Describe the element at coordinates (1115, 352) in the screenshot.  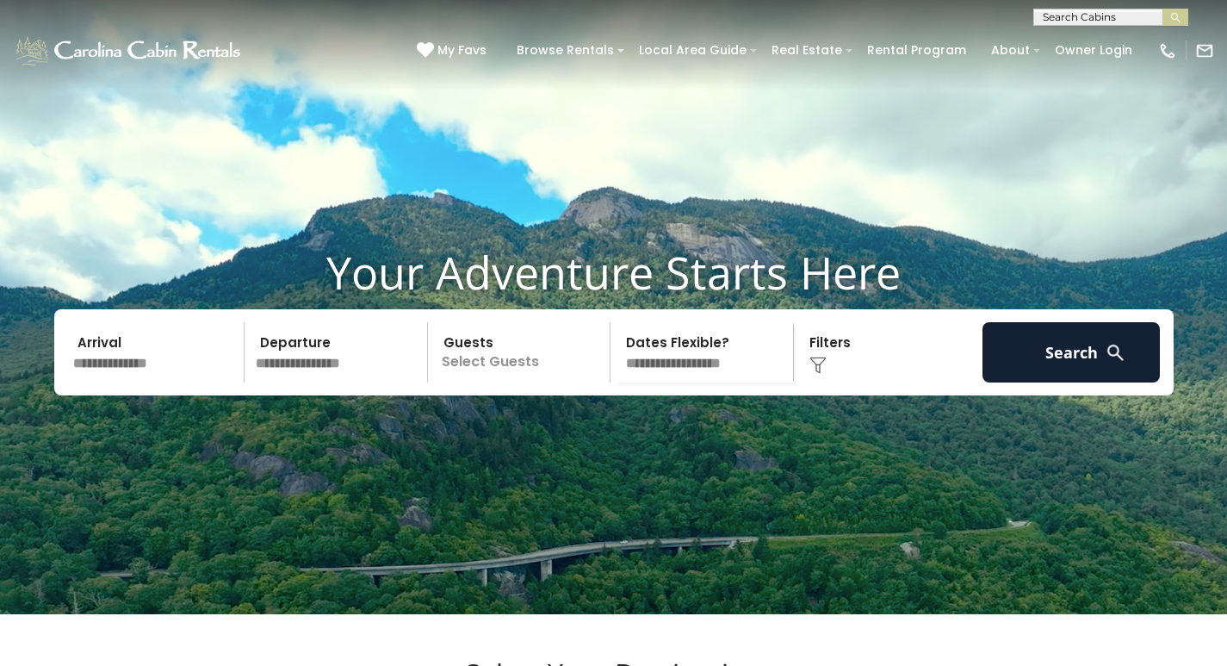
I see `img: search-regular-white.png` at that location.